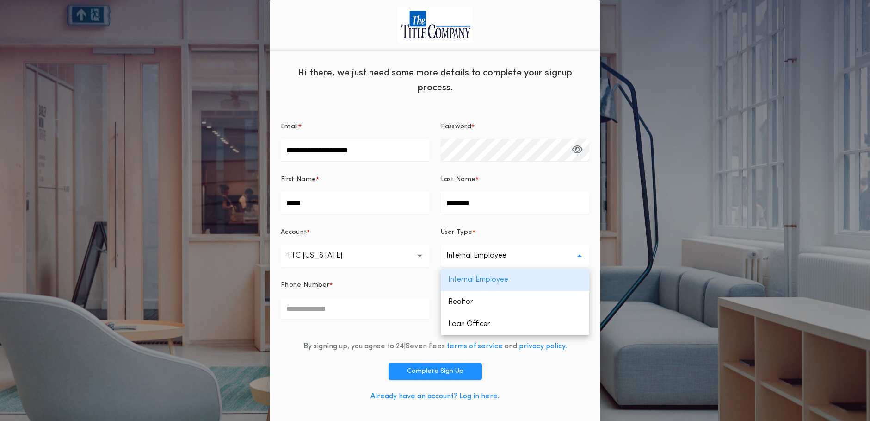 The image size is (870, 421). I want to click on input: Phone Number*, so click(355, 308).